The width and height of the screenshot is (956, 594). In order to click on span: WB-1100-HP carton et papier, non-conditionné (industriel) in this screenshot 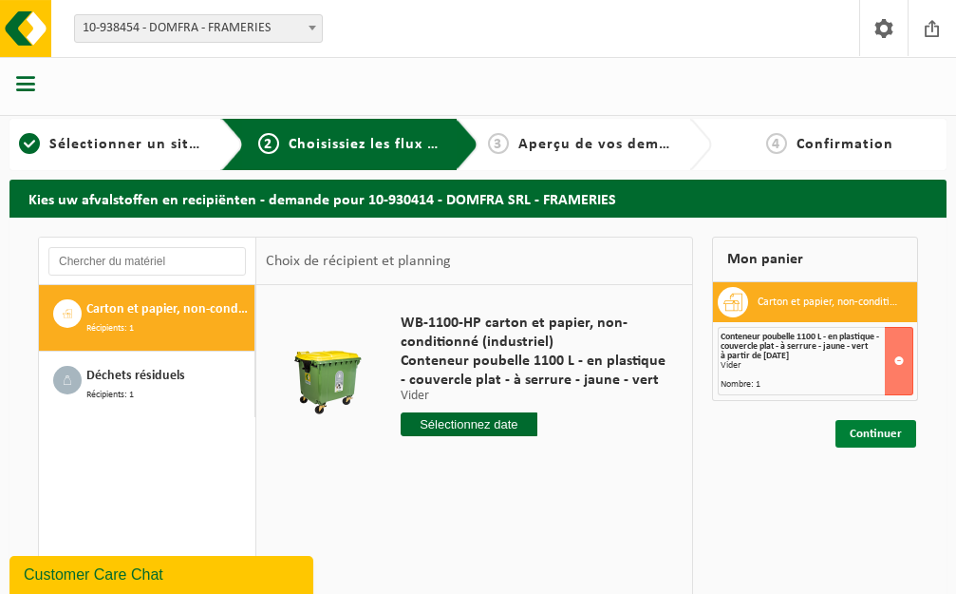, I will do `click(537, 332)`.